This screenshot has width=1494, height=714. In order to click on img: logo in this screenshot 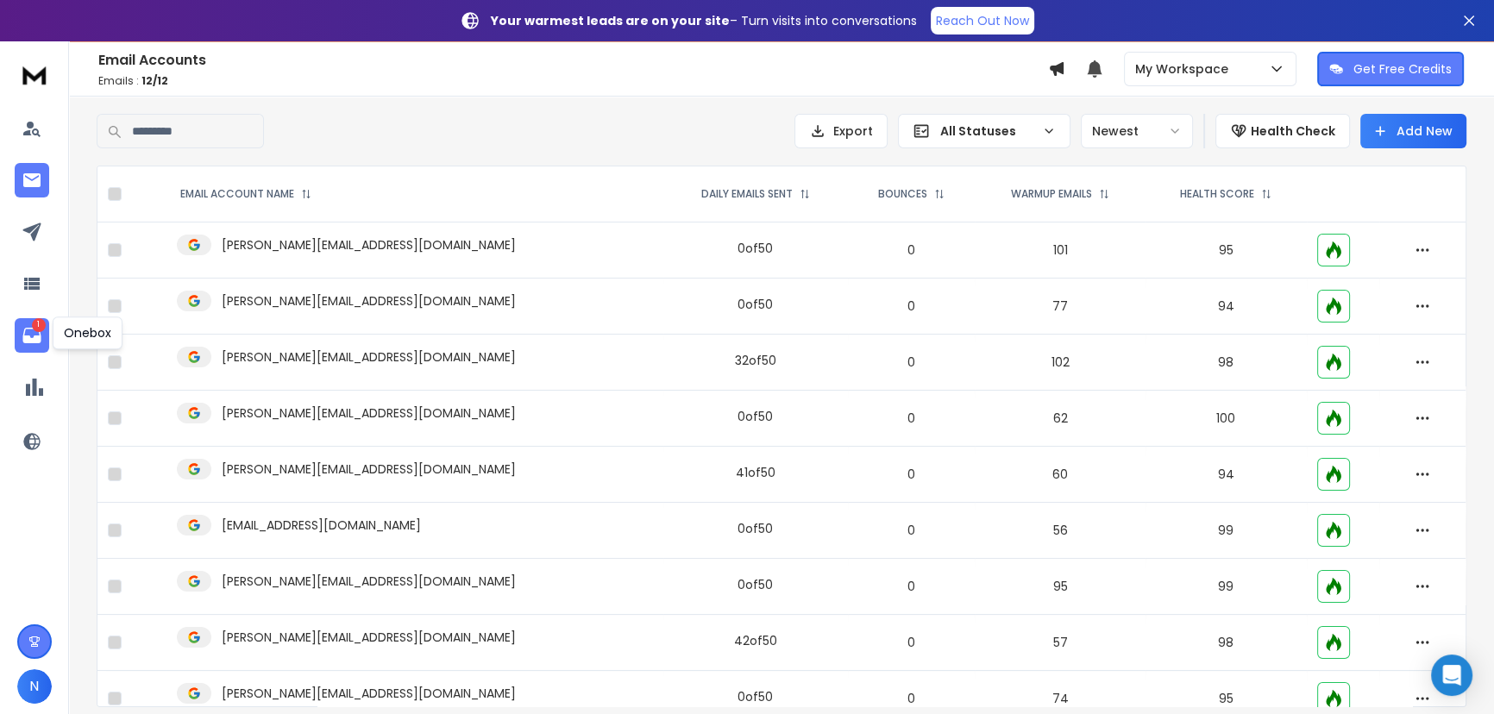, I will do `click(35, 74)`.